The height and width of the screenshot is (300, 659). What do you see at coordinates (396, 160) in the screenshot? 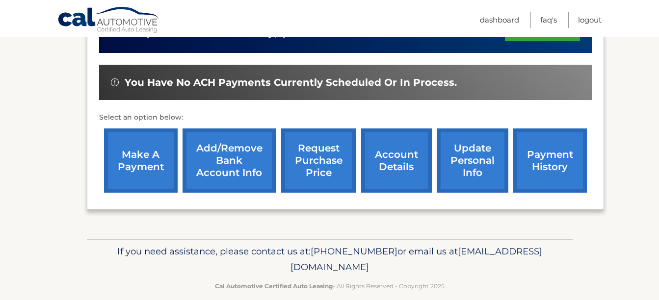
I see `a: account details` at bounding box center [396, 160].